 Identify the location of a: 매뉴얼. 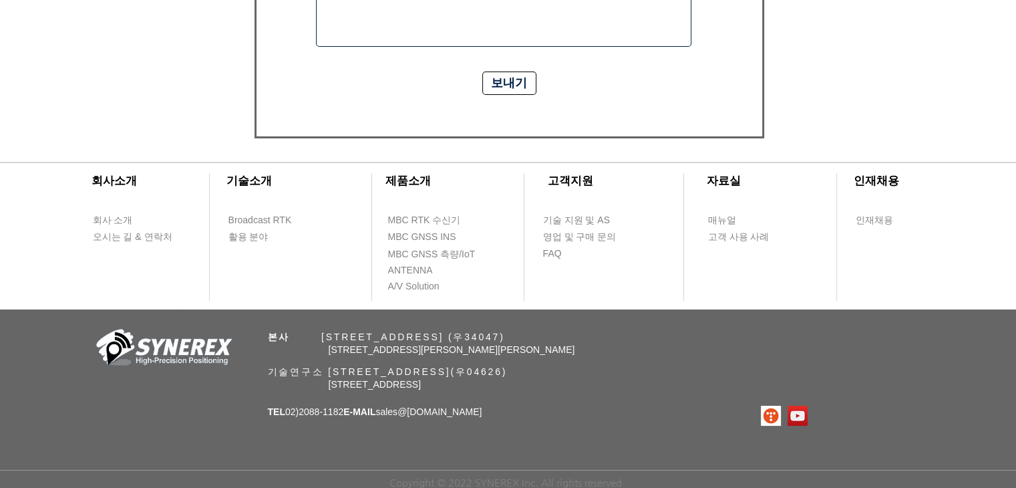
(746, 220).